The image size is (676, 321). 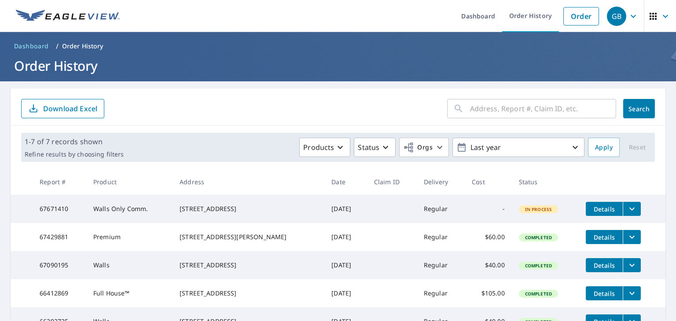 I want to click on button: Orgs, so click(x=424, y=147).